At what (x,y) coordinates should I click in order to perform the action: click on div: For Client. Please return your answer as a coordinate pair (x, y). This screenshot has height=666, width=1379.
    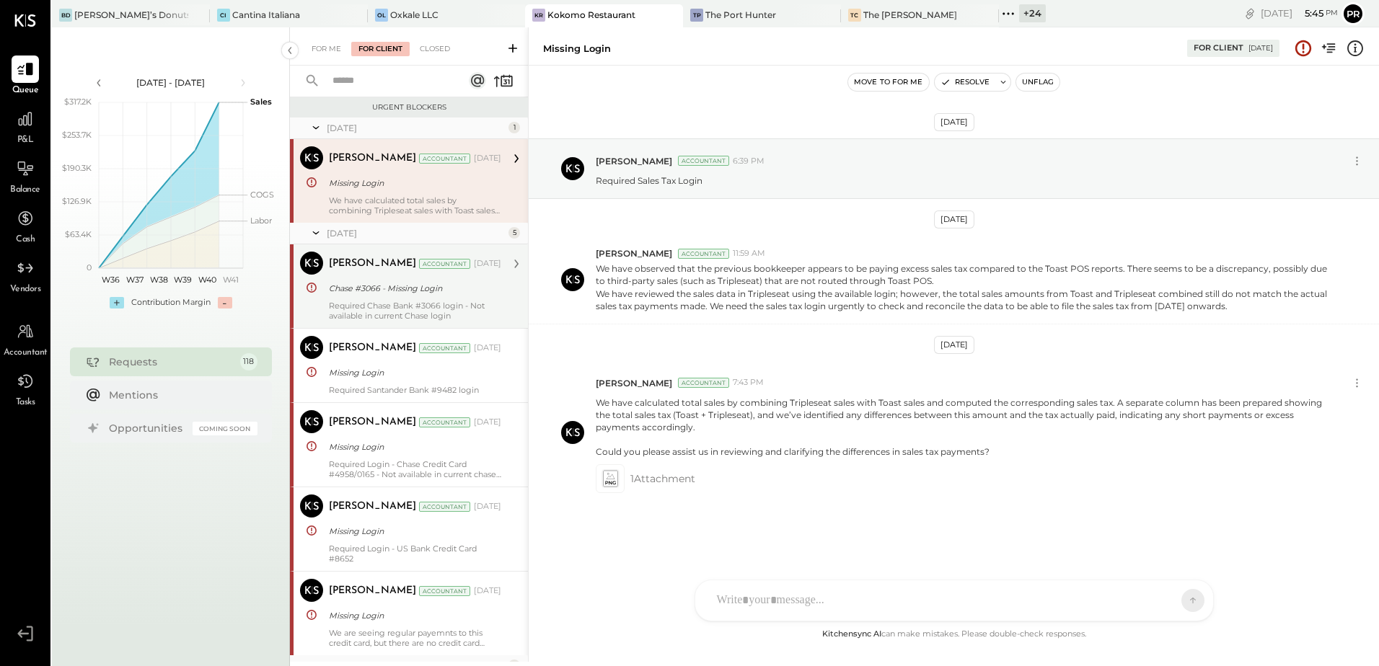
    Looking at the image, I should click on (1218, 48).